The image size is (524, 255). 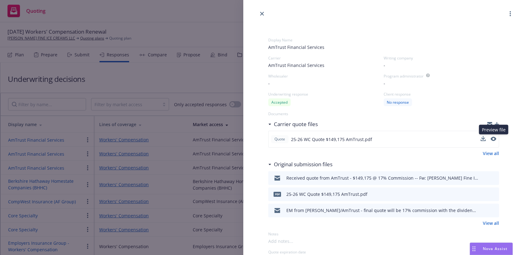 What do you see at coordinates (491, 249) in the screenshot?
I see `button: Nova Assist` at bounding box center [491, 249].